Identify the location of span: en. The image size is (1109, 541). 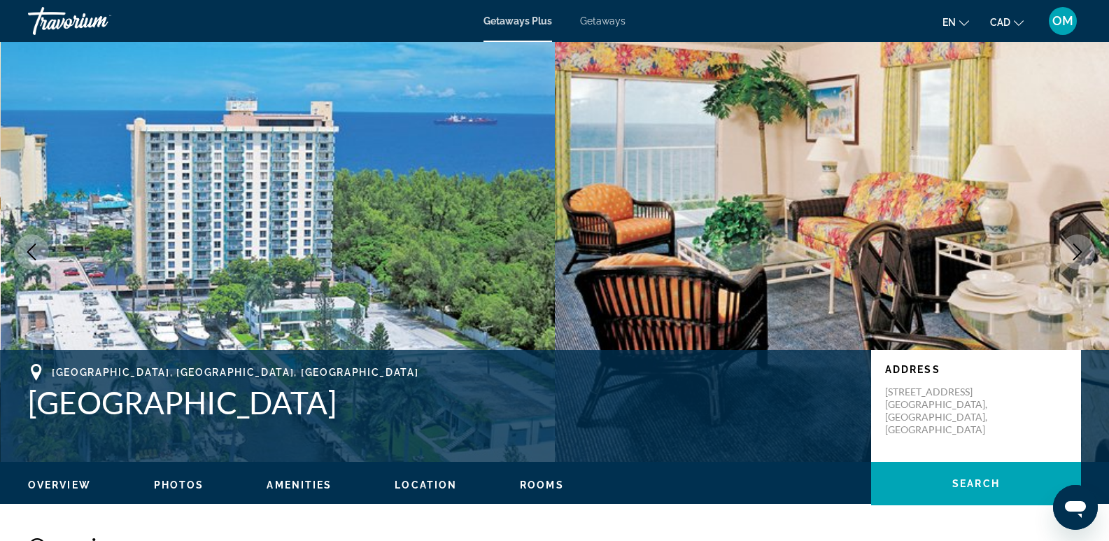
(949, 22).